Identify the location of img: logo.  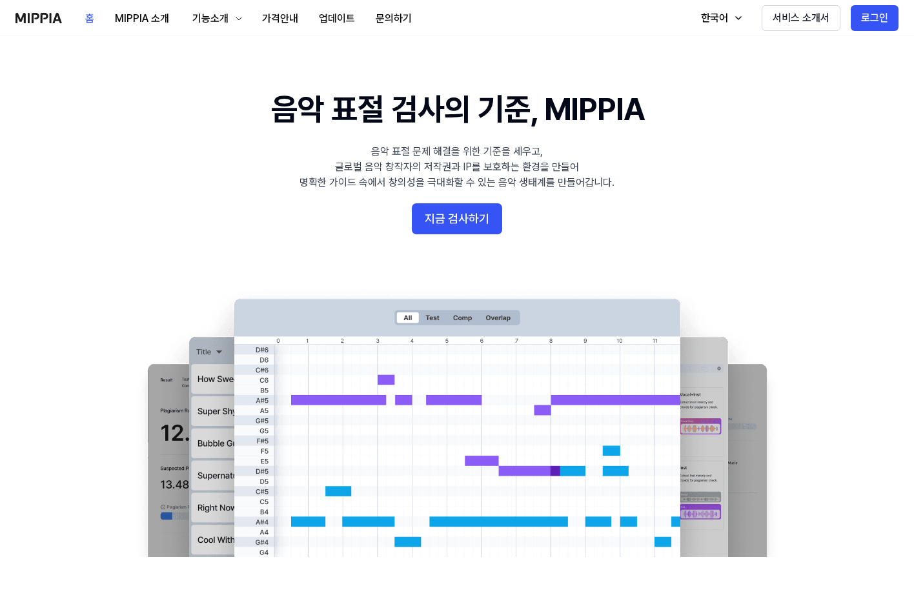
(39, 18).